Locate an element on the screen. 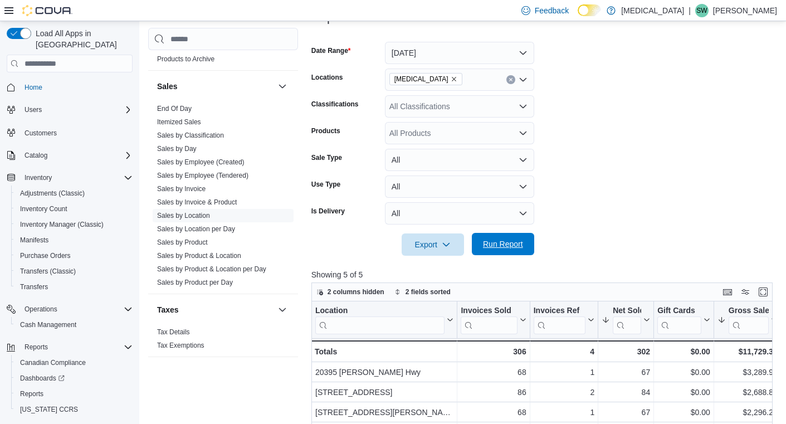 This screenshot has height=424, width=786. button: Transfers (Classic) is located at coordinates (74, 271).